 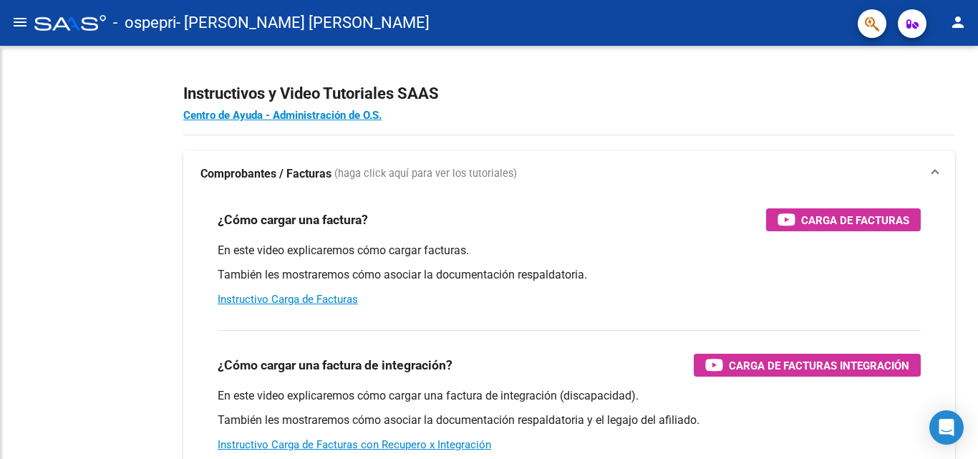 What do you see at coordinates (145, 23) in the screenshot?
I see `span: - ospepri` at bounding box center [145, 23].